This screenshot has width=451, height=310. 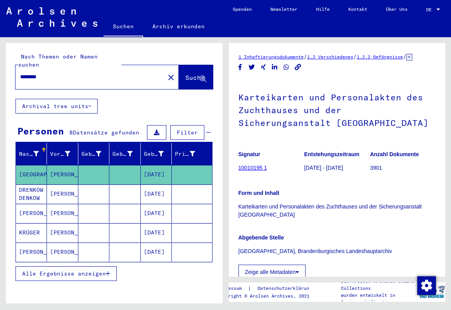 I want to click on mat-label: Nach Themen oder Namen suchen, so click(x=58, y=60).